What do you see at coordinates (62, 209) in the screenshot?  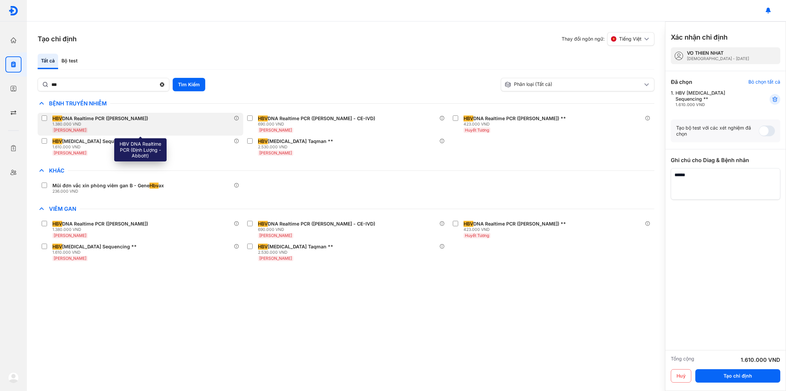 I see `span: Viêm Gan` at bounding box center [62, 209].